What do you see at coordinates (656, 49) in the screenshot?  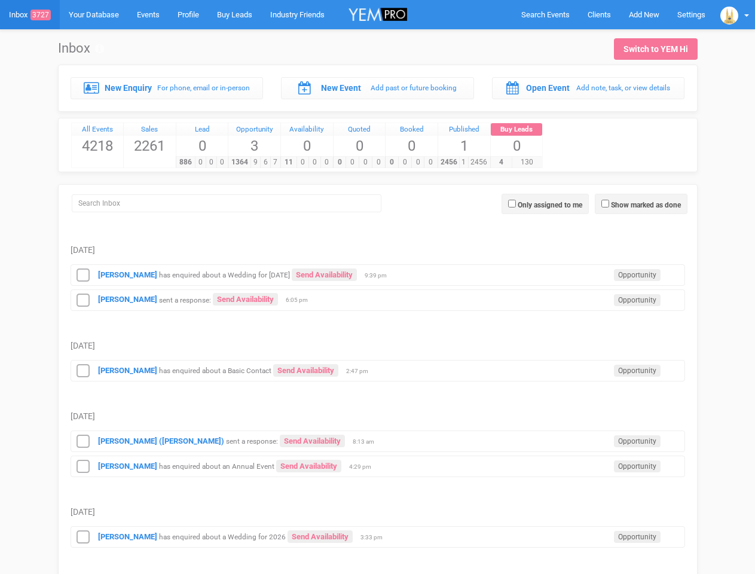 I see `div: Switch to YEM Hi` at bounding box center [656, 49].